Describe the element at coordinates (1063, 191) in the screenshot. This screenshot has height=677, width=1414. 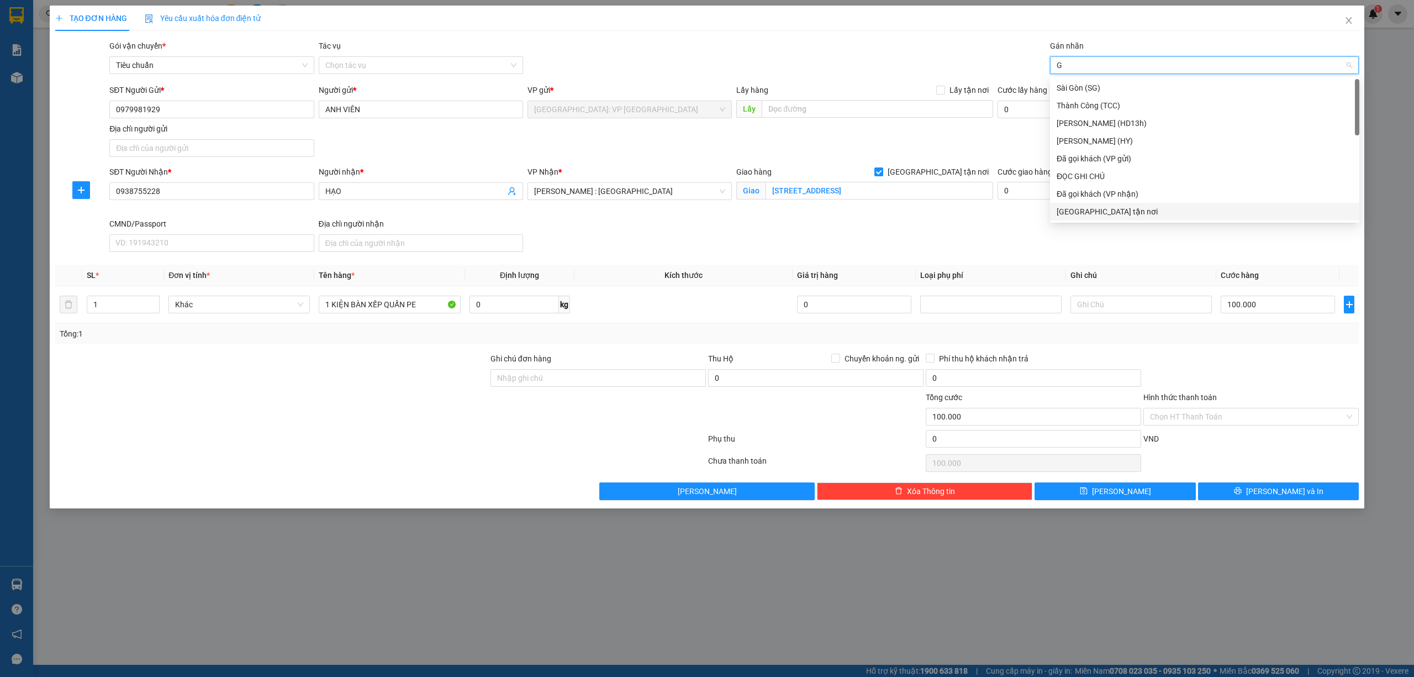
I see `input: Cước giao hàng` at that location.